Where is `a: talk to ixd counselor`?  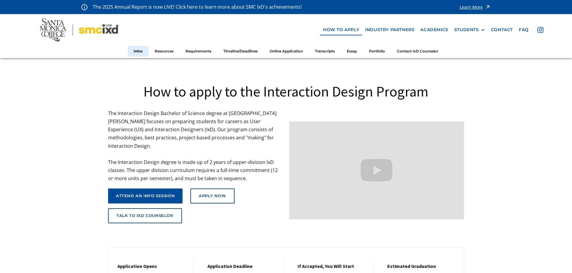
a: talk to ixd counselor is located at coordinates (145, 216).